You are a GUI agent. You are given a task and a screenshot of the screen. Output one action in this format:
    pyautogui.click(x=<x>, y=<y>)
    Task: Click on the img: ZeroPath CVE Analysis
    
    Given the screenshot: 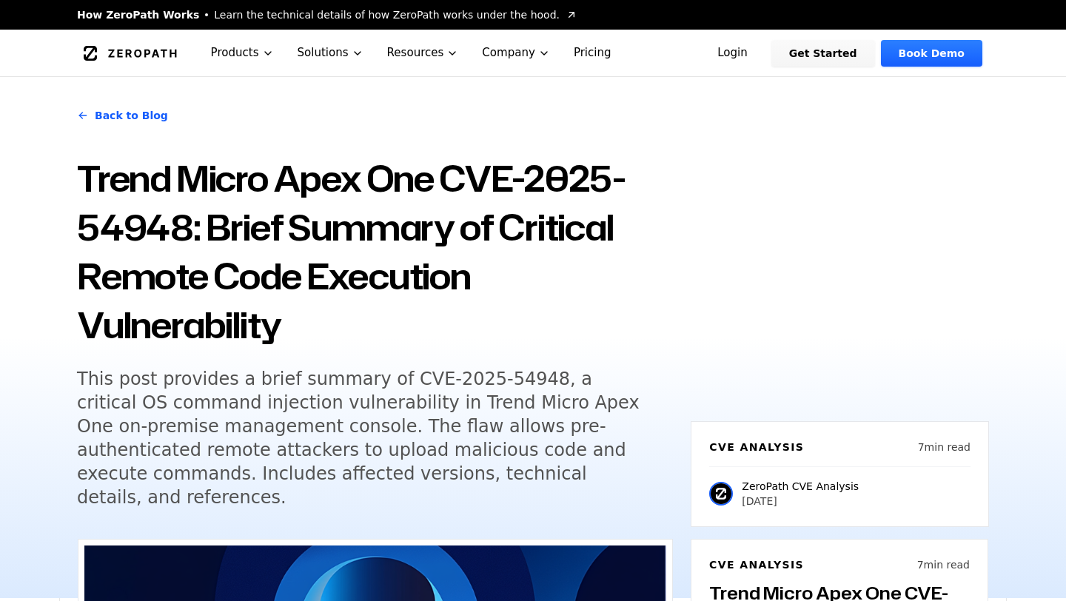 What is the action you would take?
    pyautogui.click(x=721, y=494)
    